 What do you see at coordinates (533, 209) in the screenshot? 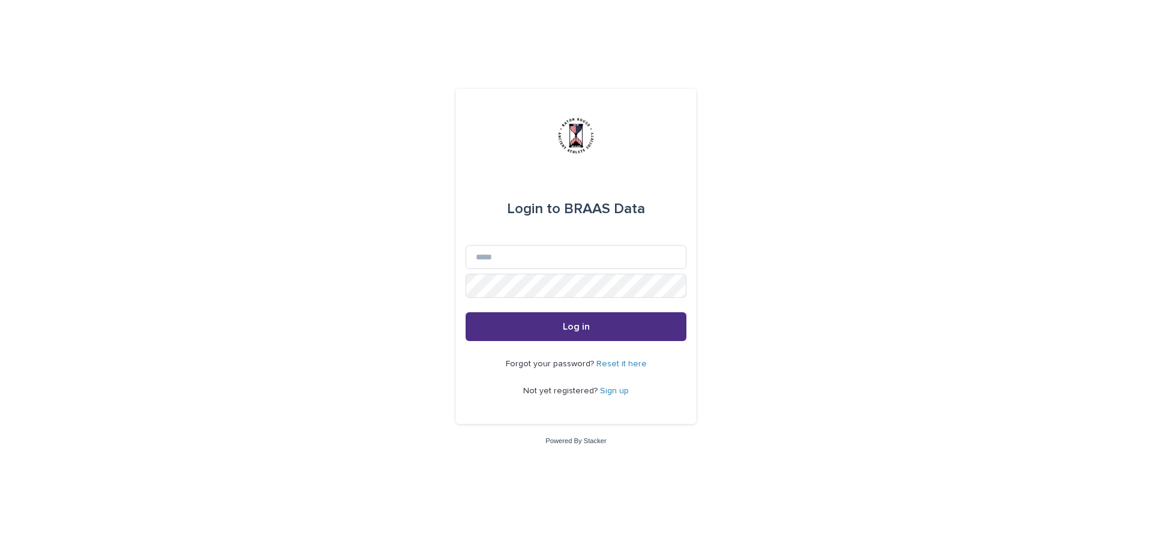
I see `span: Login to` at bounding box center [533, 209].